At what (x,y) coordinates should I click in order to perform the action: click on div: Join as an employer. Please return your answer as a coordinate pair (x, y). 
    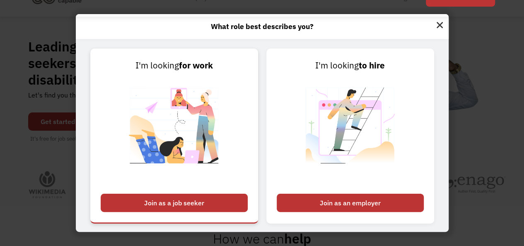
    Looking at the image, I should click on (350, 203).